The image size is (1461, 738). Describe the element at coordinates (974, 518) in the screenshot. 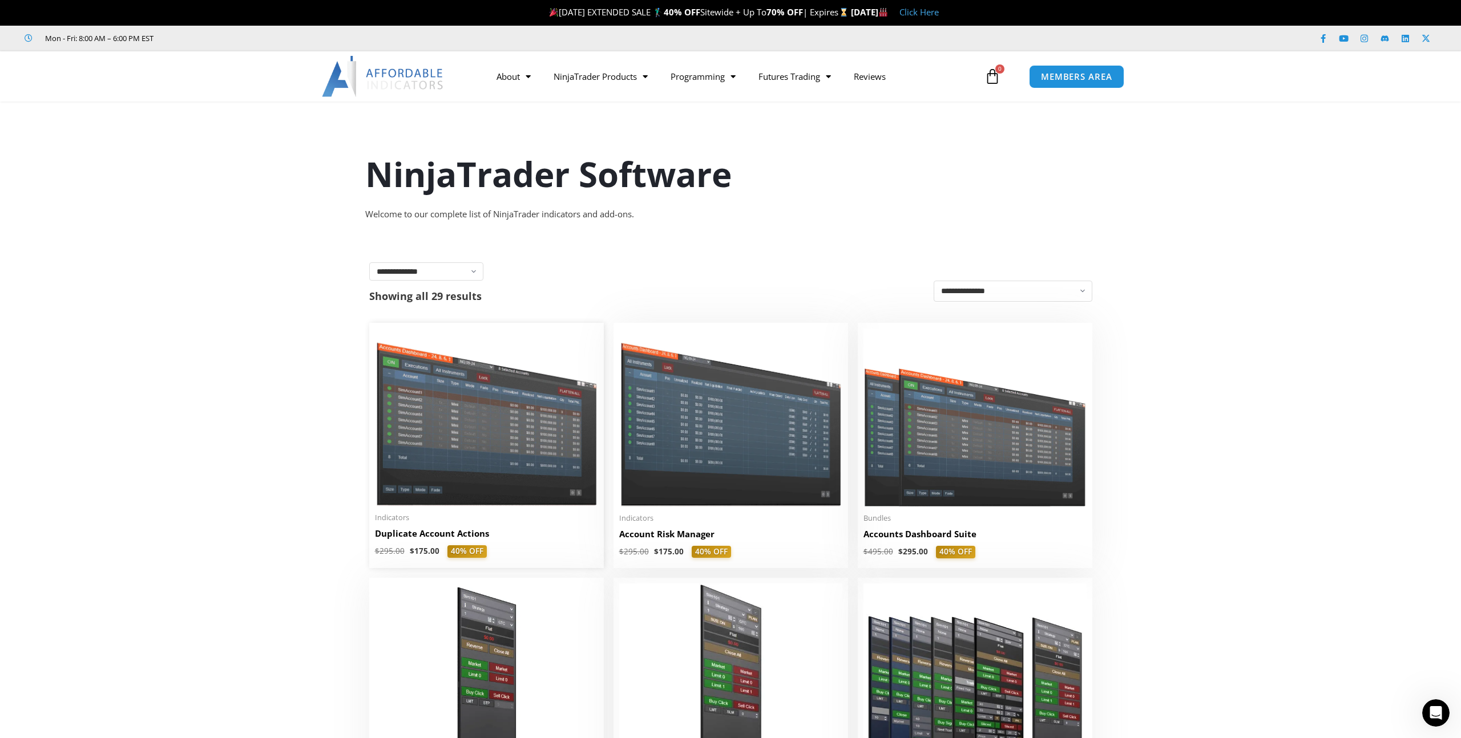

I see `span: Bundles` at that location.